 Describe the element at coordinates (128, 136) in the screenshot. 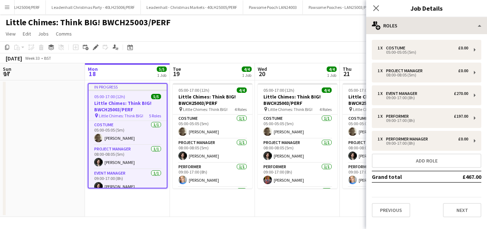

I see `div: In progress05:00-17:00 (12h)5/5Little Chimes: Think BIG! BWCH25003/PERF Little Chimes: Think BIG!...` at that location.